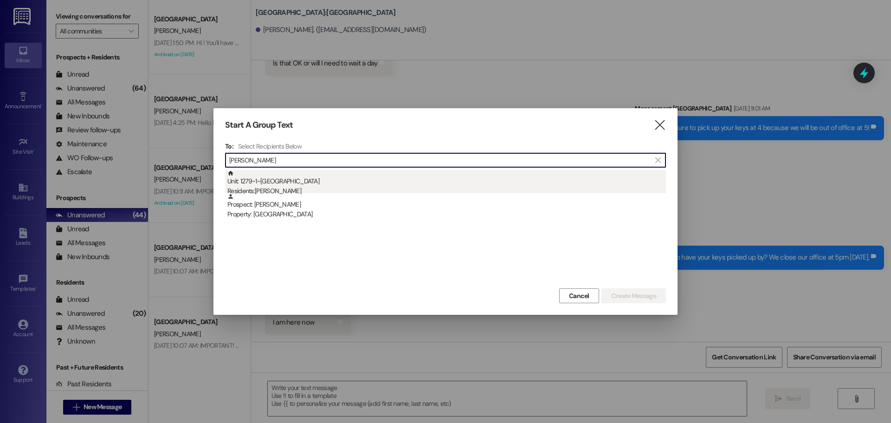 The height and width of the screenshot is (423, 891). What do you see at coordinates (634, 296) in the screenshot?
I see `span: Create Message` at bounding box center [634, 296].